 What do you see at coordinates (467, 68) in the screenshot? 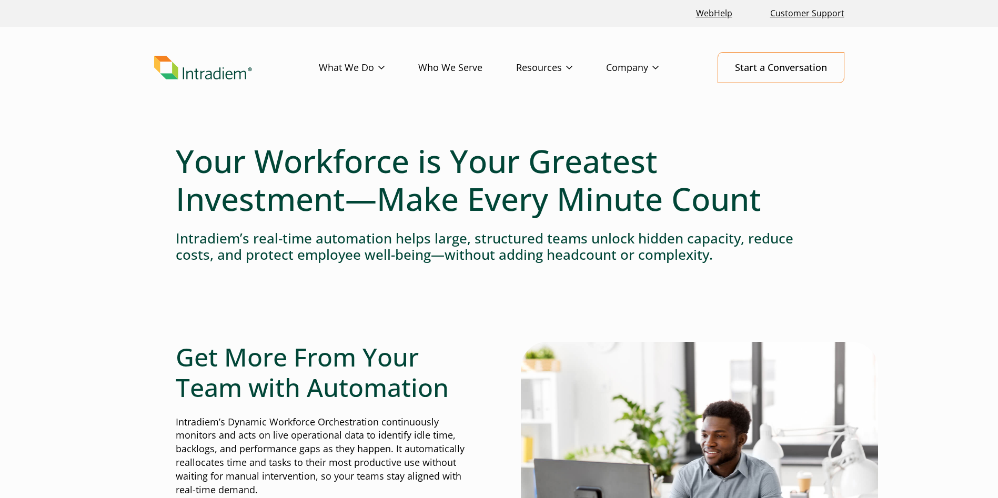
I see `a: Who We Serve` at bounding box center [467, 68].